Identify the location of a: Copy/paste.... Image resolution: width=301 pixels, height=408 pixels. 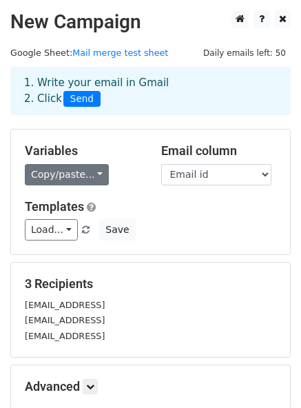
(67, 174).